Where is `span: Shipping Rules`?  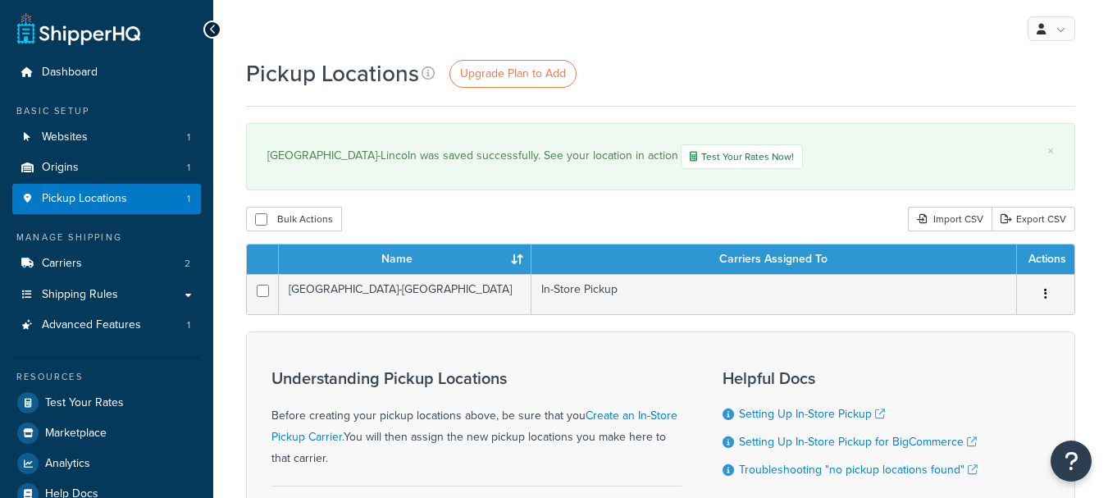
span: Shipping Rules is located at coordinates (80, 294).